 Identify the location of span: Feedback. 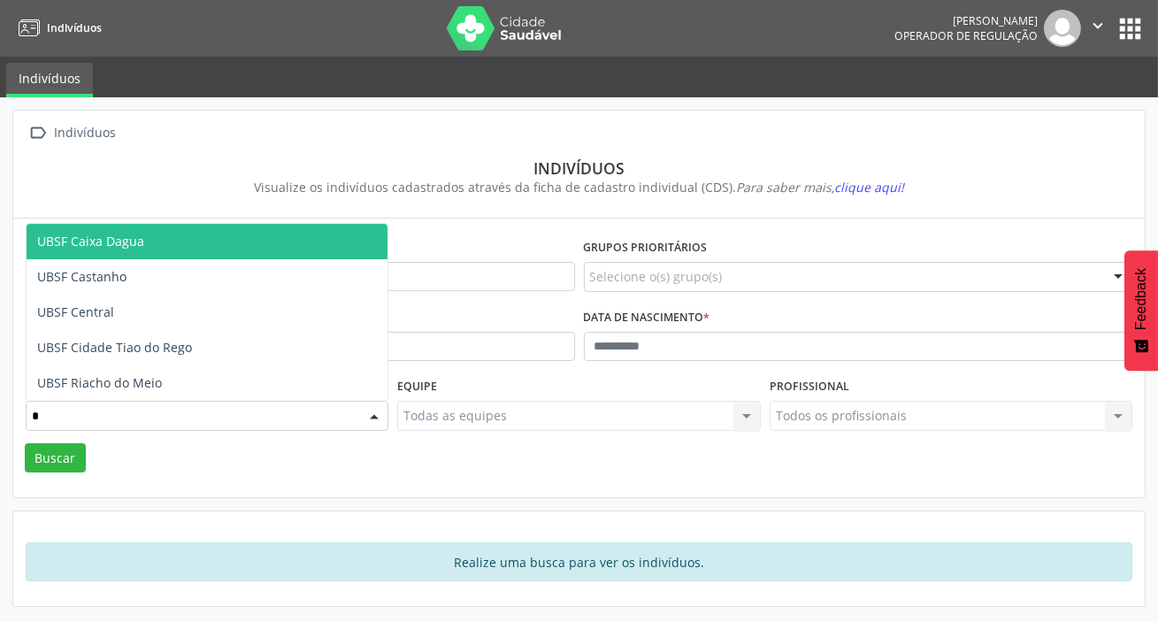
(1142, 299).